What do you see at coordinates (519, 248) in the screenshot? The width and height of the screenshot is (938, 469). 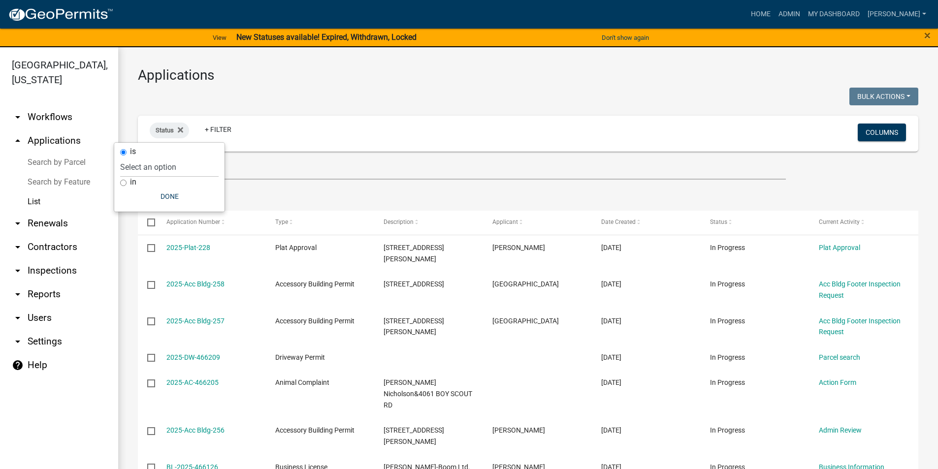 I see `span: Robert L Stubbs` at bounding box center [519, 248].